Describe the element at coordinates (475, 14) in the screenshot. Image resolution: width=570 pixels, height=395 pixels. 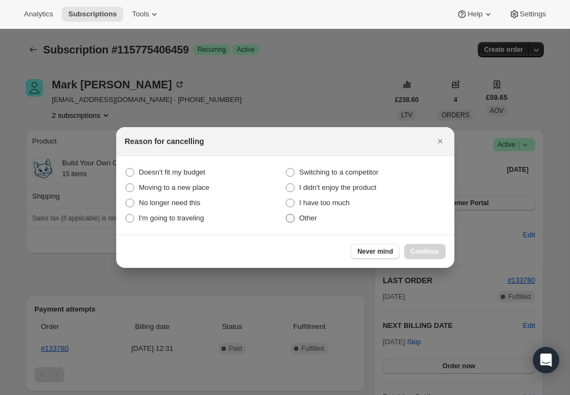
I see `button: Help` at that location.